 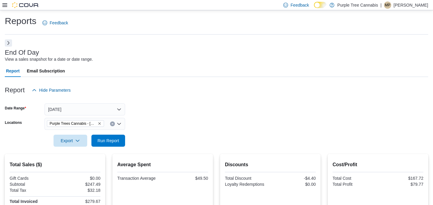 I want to click on h1: Reports, so click(x=20, y=21).